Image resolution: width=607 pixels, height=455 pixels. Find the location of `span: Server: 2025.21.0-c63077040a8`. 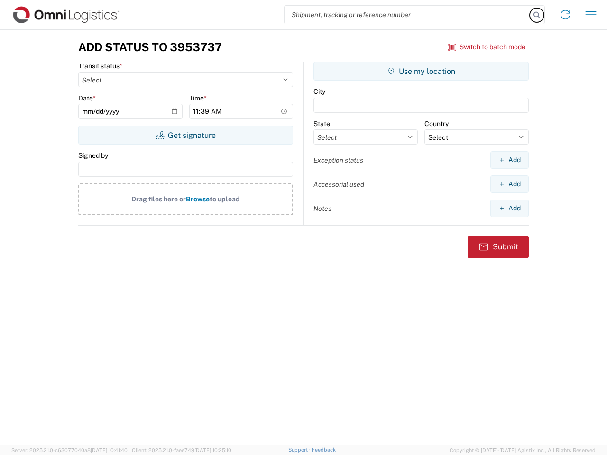

span: Server: 2025.21.0-c63077040a8 is located at coordinates (69, 451).